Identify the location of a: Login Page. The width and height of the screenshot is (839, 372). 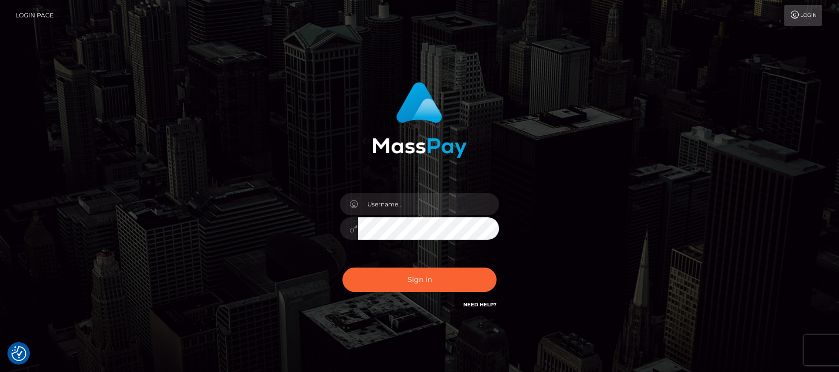
(34, 15).